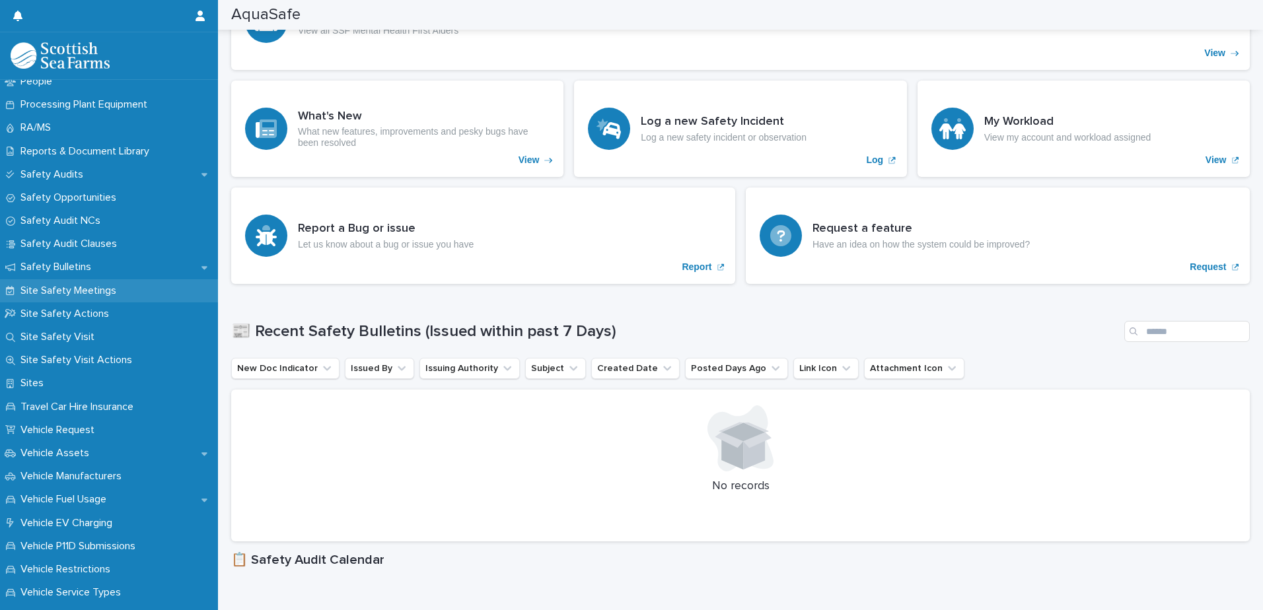 The width and height of the screenshot is (1263, 610). What do you see at coordinates (73, 593) in the screenshot?
I see `p: Vehicle Service Types` at bounding box center [73, 593].